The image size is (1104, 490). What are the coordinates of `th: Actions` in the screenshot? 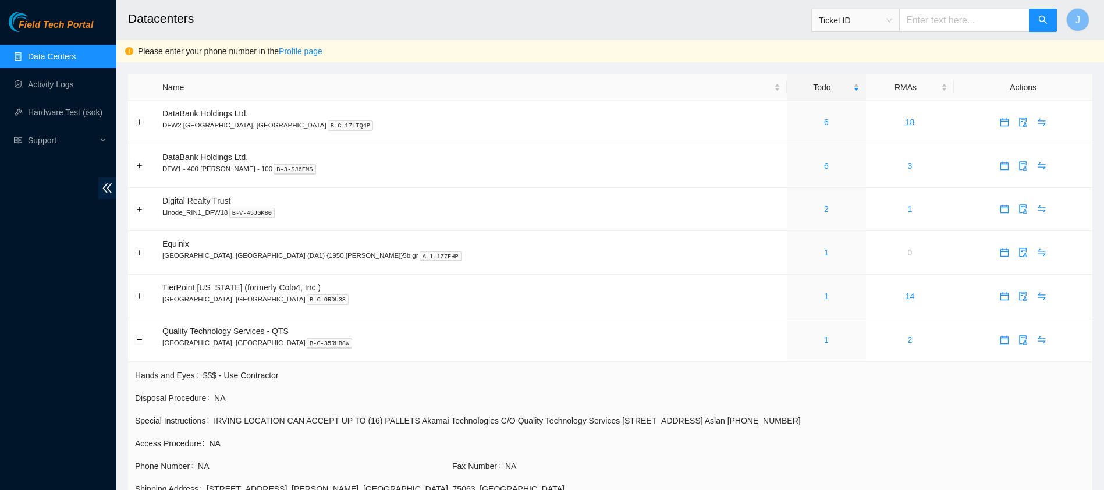 It's located at (1023, 87).